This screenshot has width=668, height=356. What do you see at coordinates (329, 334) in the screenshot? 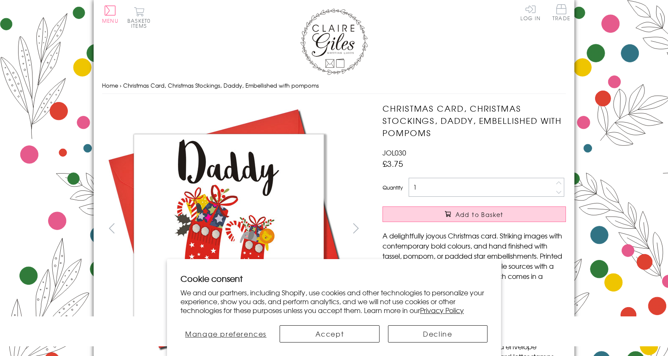
I see `button: Accept` at bounding box center [329, 334].